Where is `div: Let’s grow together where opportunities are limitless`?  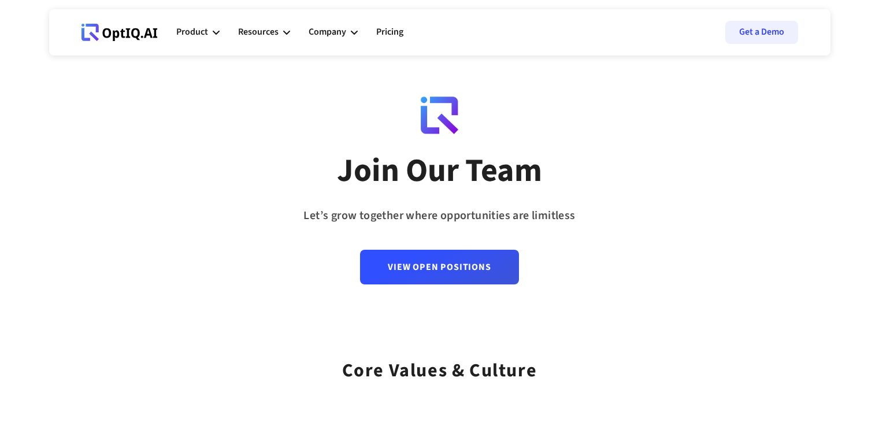 div: Let’s grow together where opportunities are limitless is located at coordinates (439, 215).